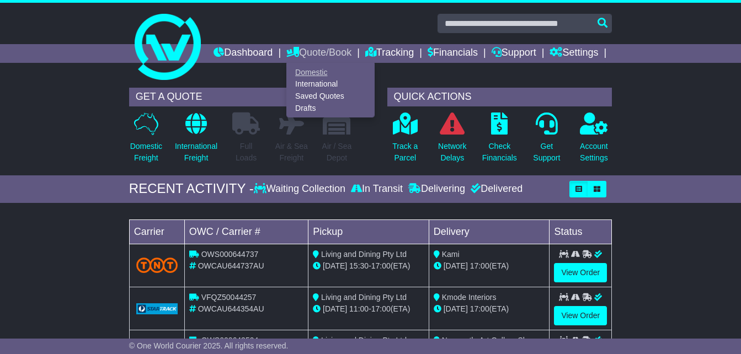  What do you see at coordinates (331, 97) in the screenshot?
I see `a: Saved Quotes` at bounding box center [331, 97].